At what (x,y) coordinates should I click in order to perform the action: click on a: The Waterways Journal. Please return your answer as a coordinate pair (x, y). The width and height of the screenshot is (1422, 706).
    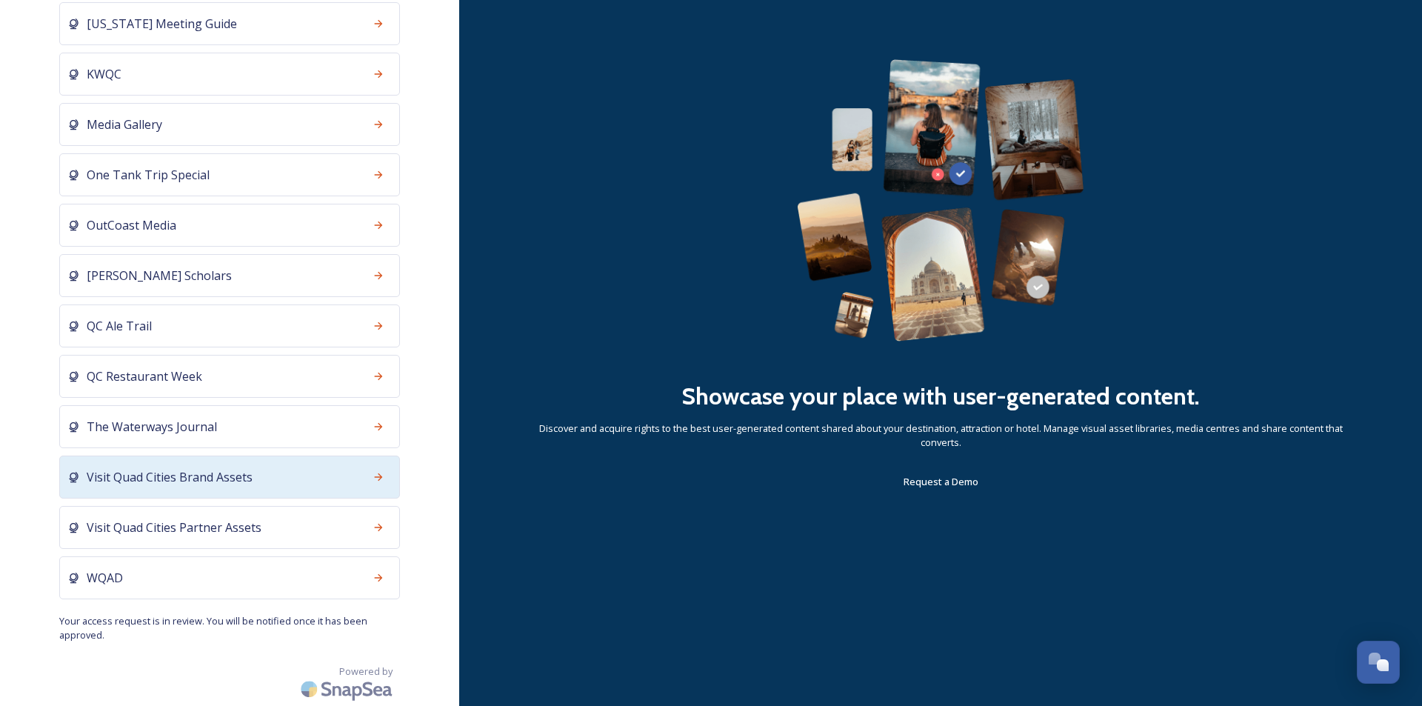
    Looking at the image, I should click on (230, 430).